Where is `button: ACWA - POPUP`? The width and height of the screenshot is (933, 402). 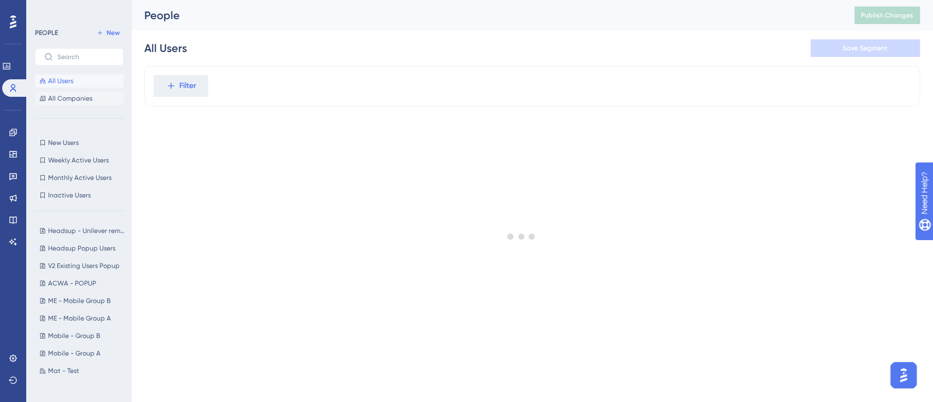
button: ACWA - POPUP is located at coordinates (83, 283).